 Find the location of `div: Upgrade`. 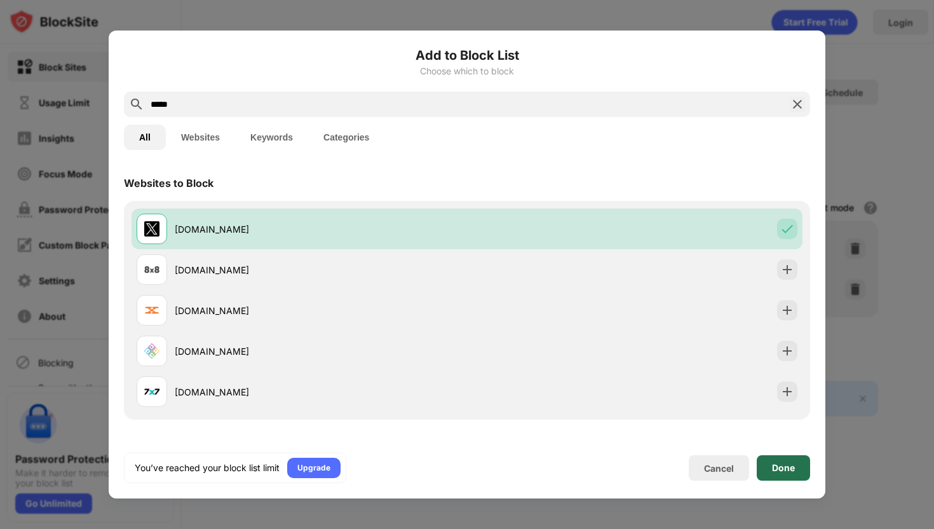

div: Upgrade is located at coordinates (314, 468).